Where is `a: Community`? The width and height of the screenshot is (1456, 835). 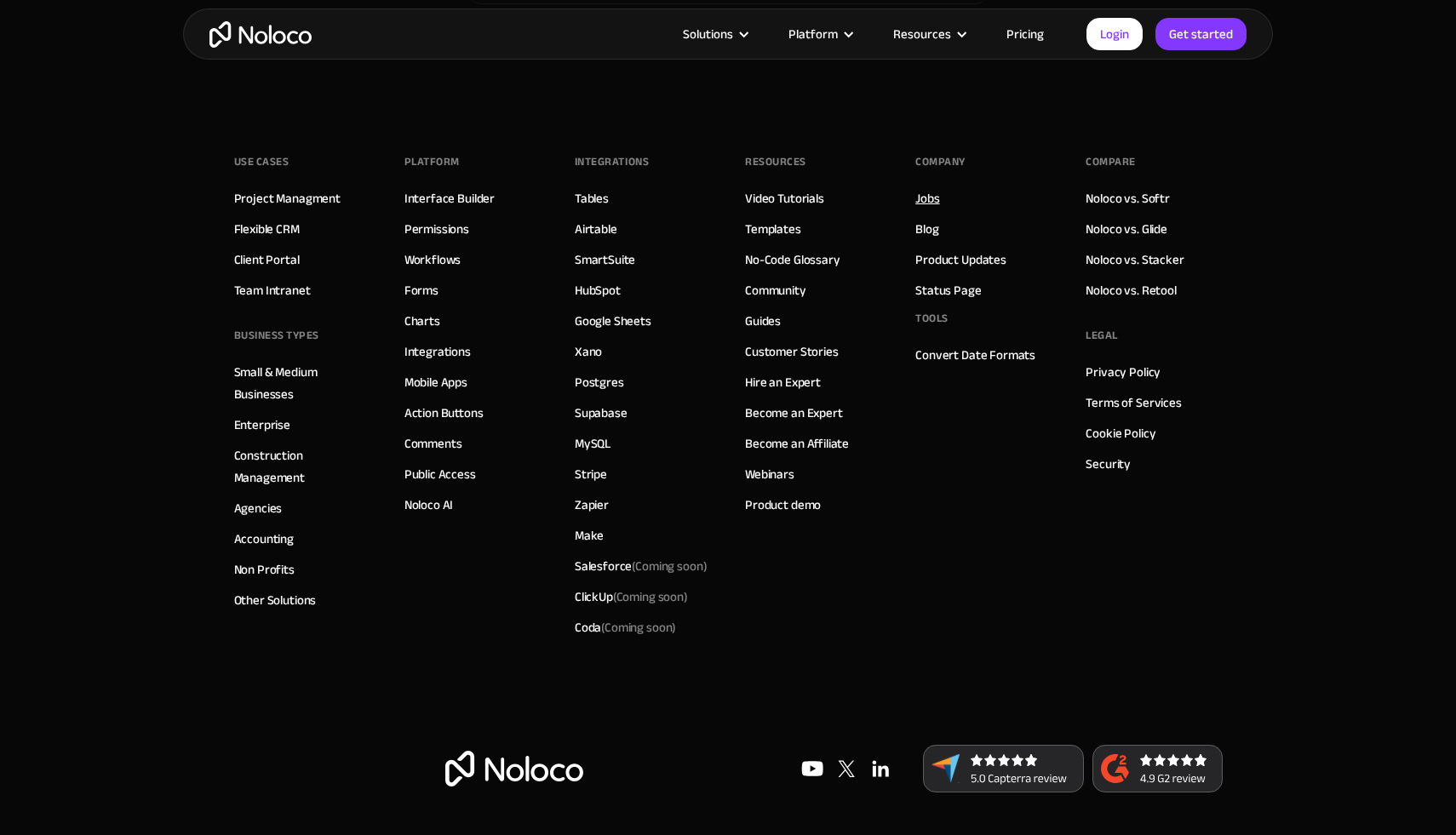
a: Community is located at coordinates (776, 290).